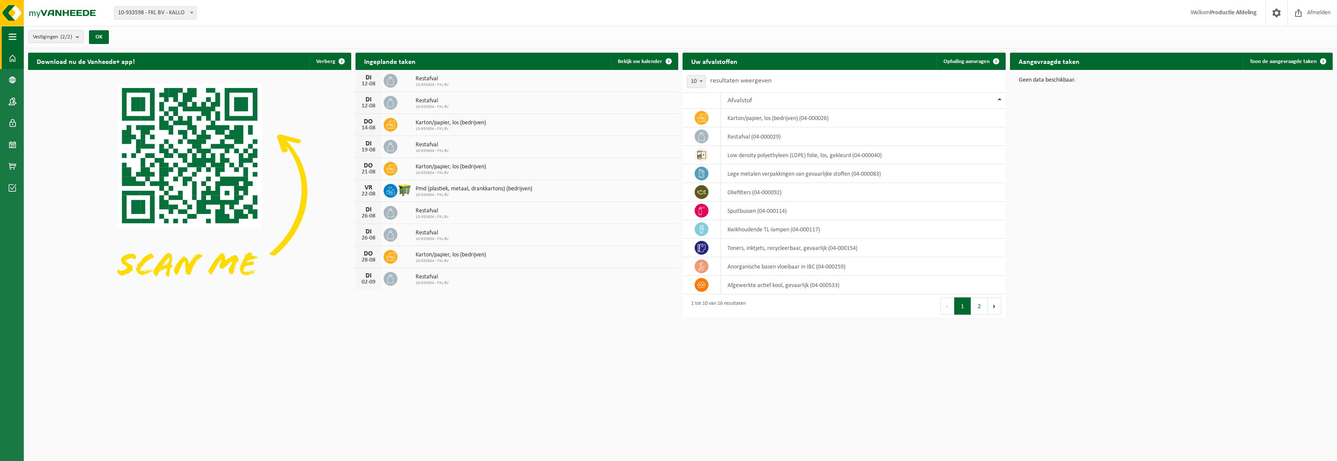  Describe the element at coordinates (863, 229) in the screenshot. I see `td: kwikhoudende TL-lampen (04-000117)` at that location.